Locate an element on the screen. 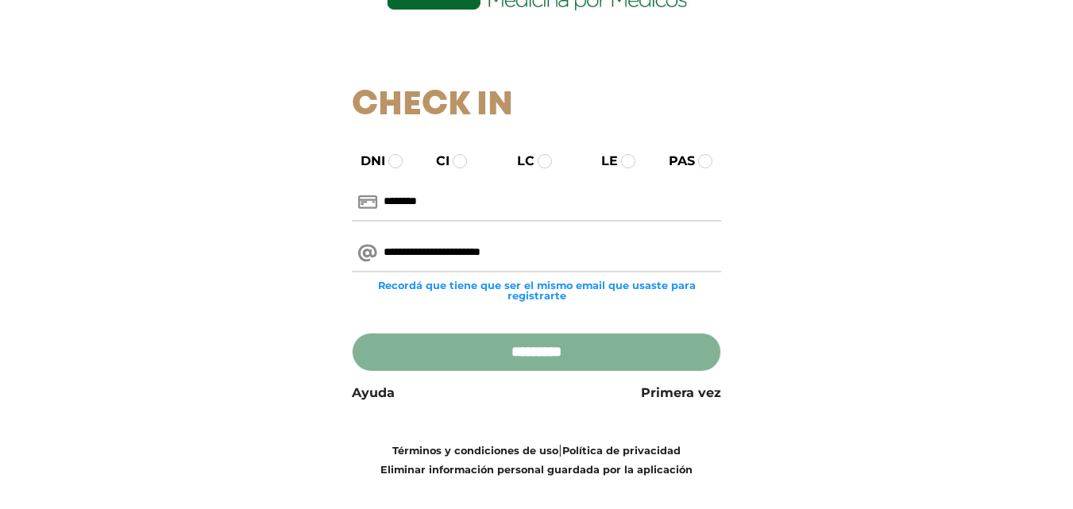 The image size is (1073, 509). label: DNI is located at coordinates (365, 161).